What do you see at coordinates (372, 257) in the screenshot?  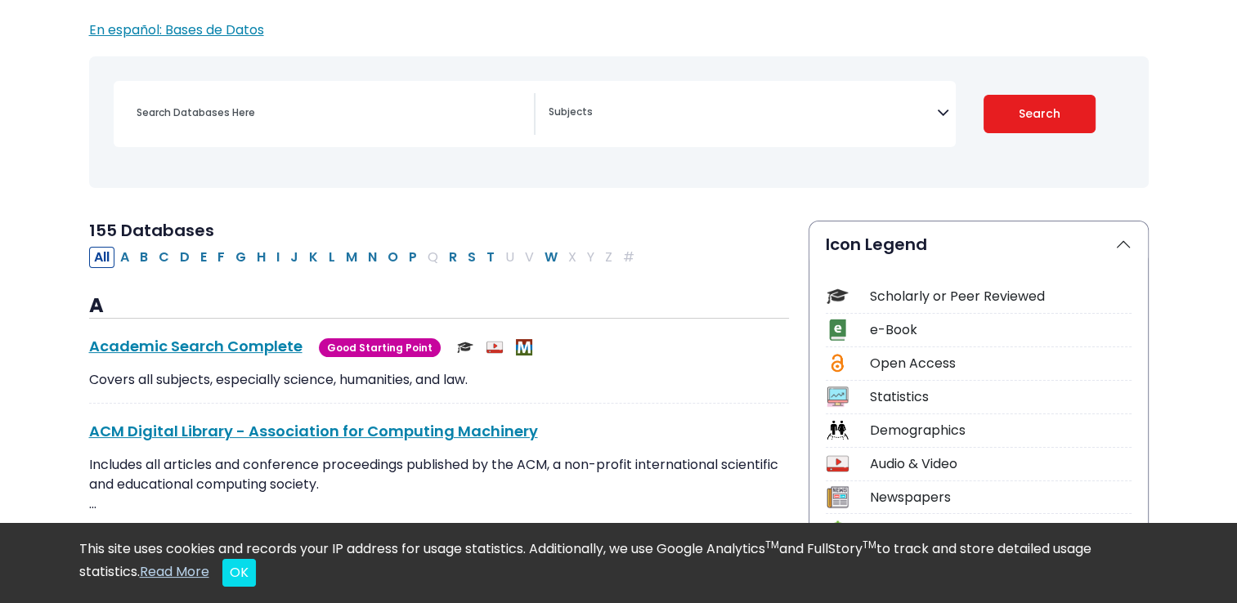 I see `button: Filter Results N` at bounding box center [372, 257].